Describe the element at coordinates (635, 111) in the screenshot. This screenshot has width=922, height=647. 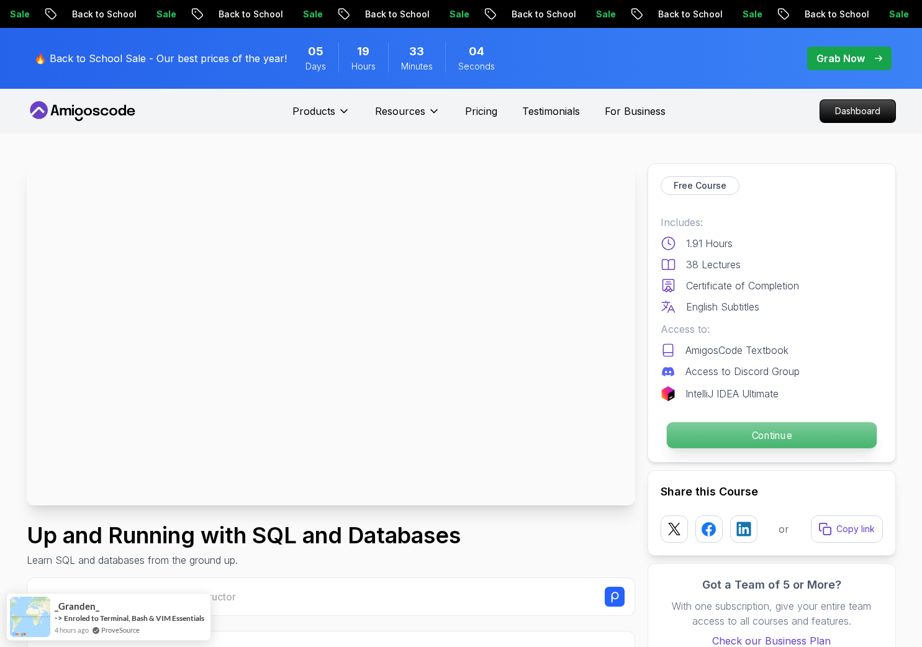
I see `p: For Business` at that location.